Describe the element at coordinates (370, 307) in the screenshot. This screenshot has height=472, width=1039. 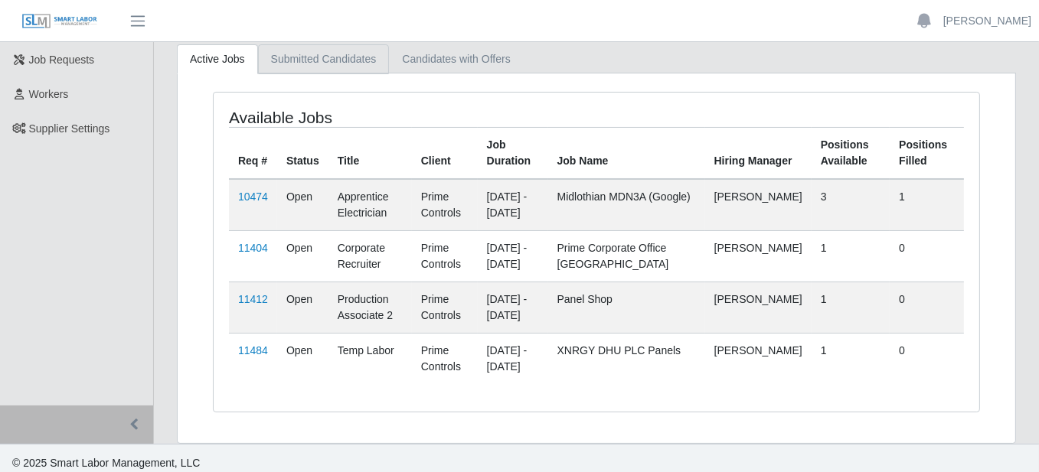
I see `td: Production Associate 2` at that location.